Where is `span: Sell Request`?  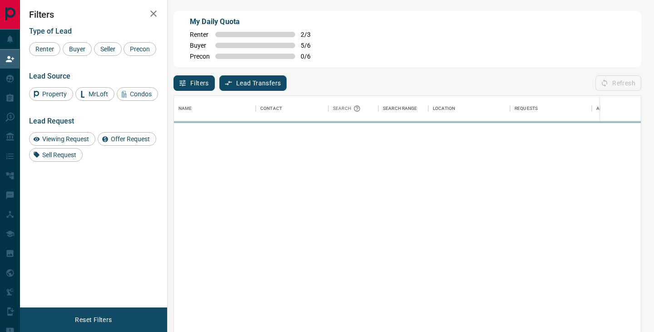 span: Sell Request is located at coordinates (59, 155).